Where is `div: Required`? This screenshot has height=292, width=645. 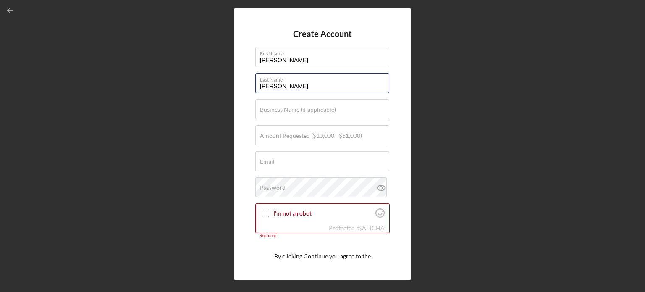 div: Required is located at coordinates (322, 235).